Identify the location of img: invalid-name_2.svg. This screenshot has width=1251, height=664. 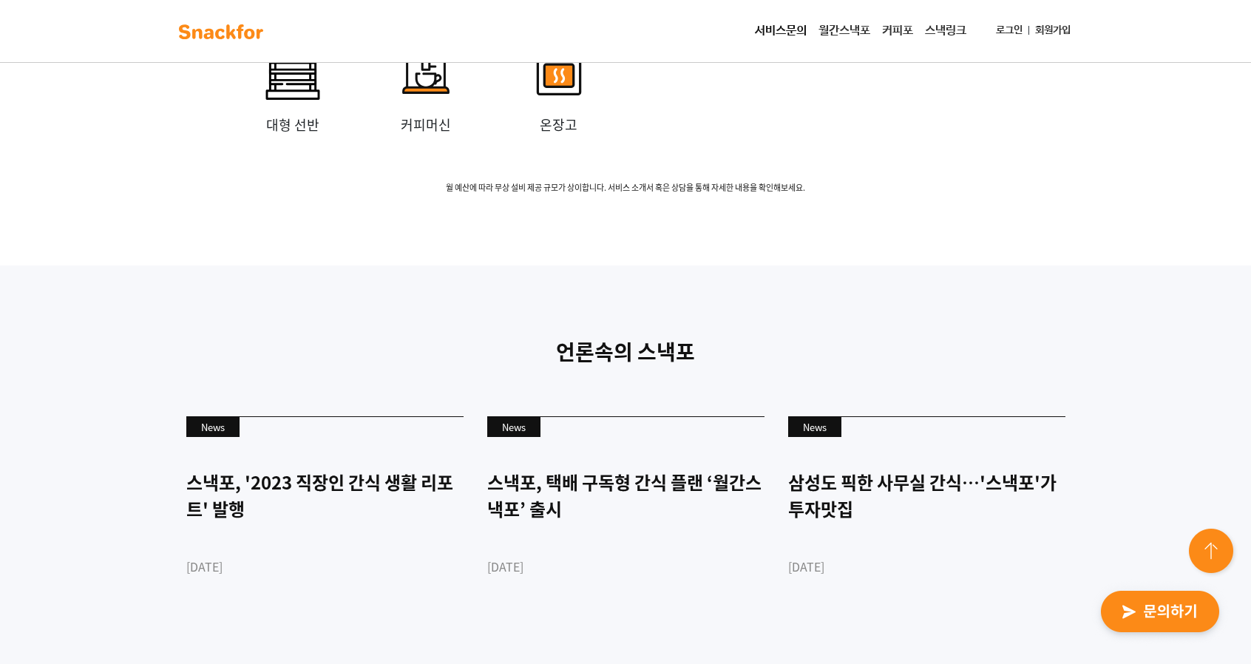
(426, 70).